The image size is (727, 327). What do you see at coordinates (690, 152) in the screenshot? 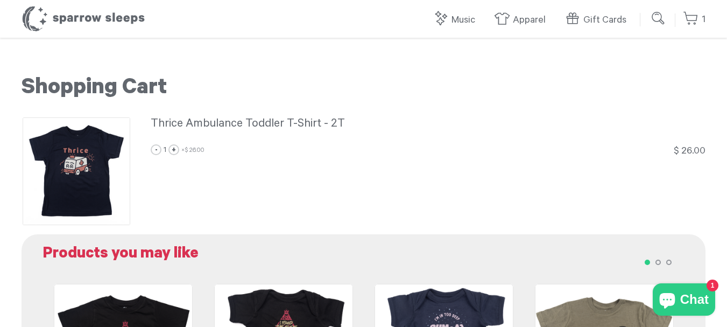
I see `div: $ 26.00` at bounding box center [690, 152].